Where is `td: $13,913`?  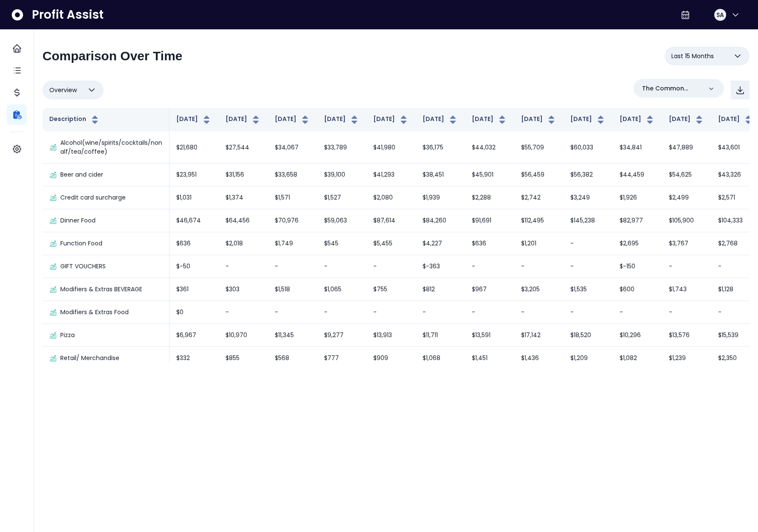 td: $13,913 is located at coordinates (391, 335).